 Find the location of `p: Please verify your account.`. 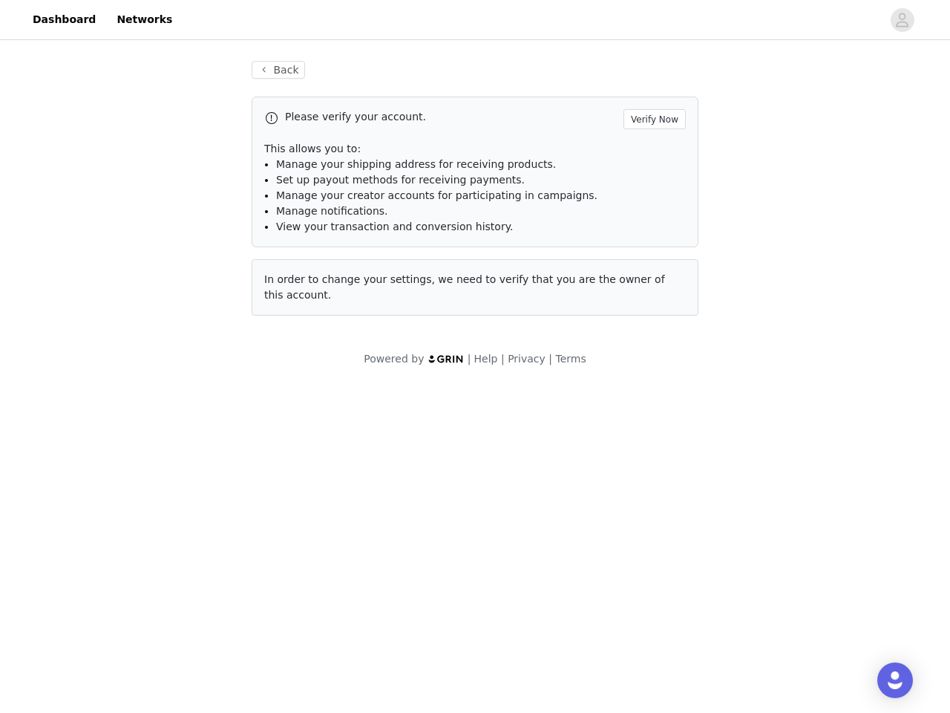

p: Please verify your account. is located at coordinates (451, 117).